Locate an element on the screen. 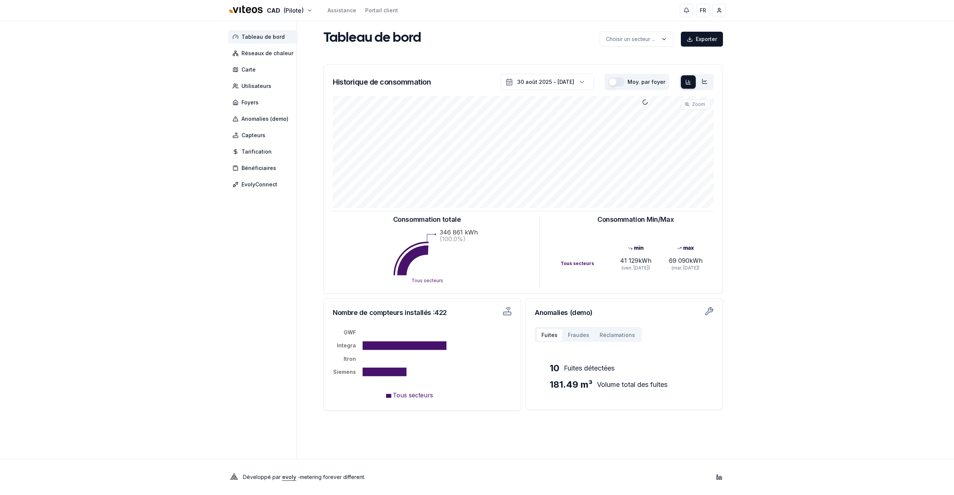 This screenshot has height=495, width=954. a: Portail client is located at coordinates (382, 10).